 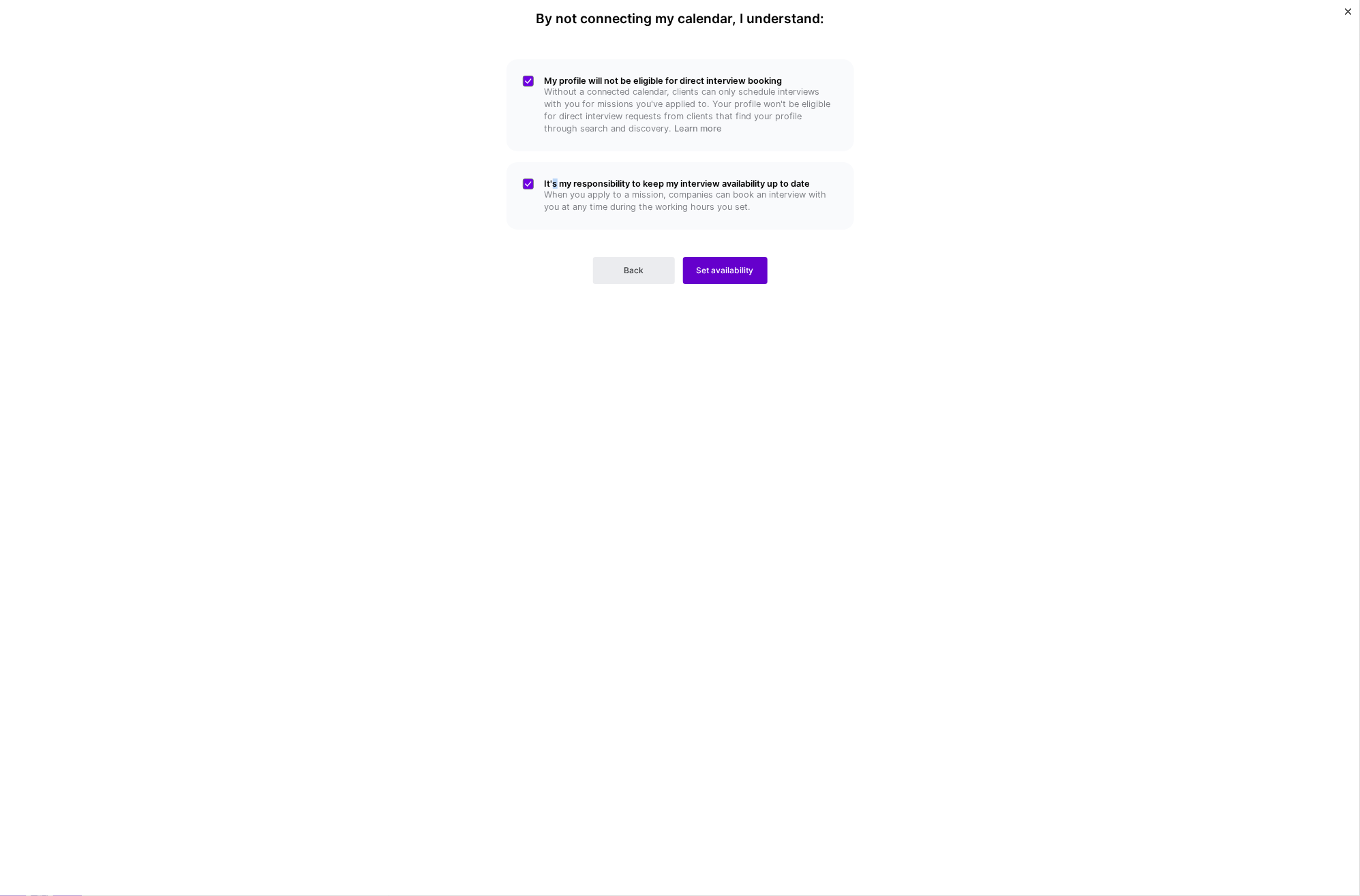 What do you see at coordinates (698, 128) in the screenshot?
I see `a: Learn more` at bounding box center [698, 128].